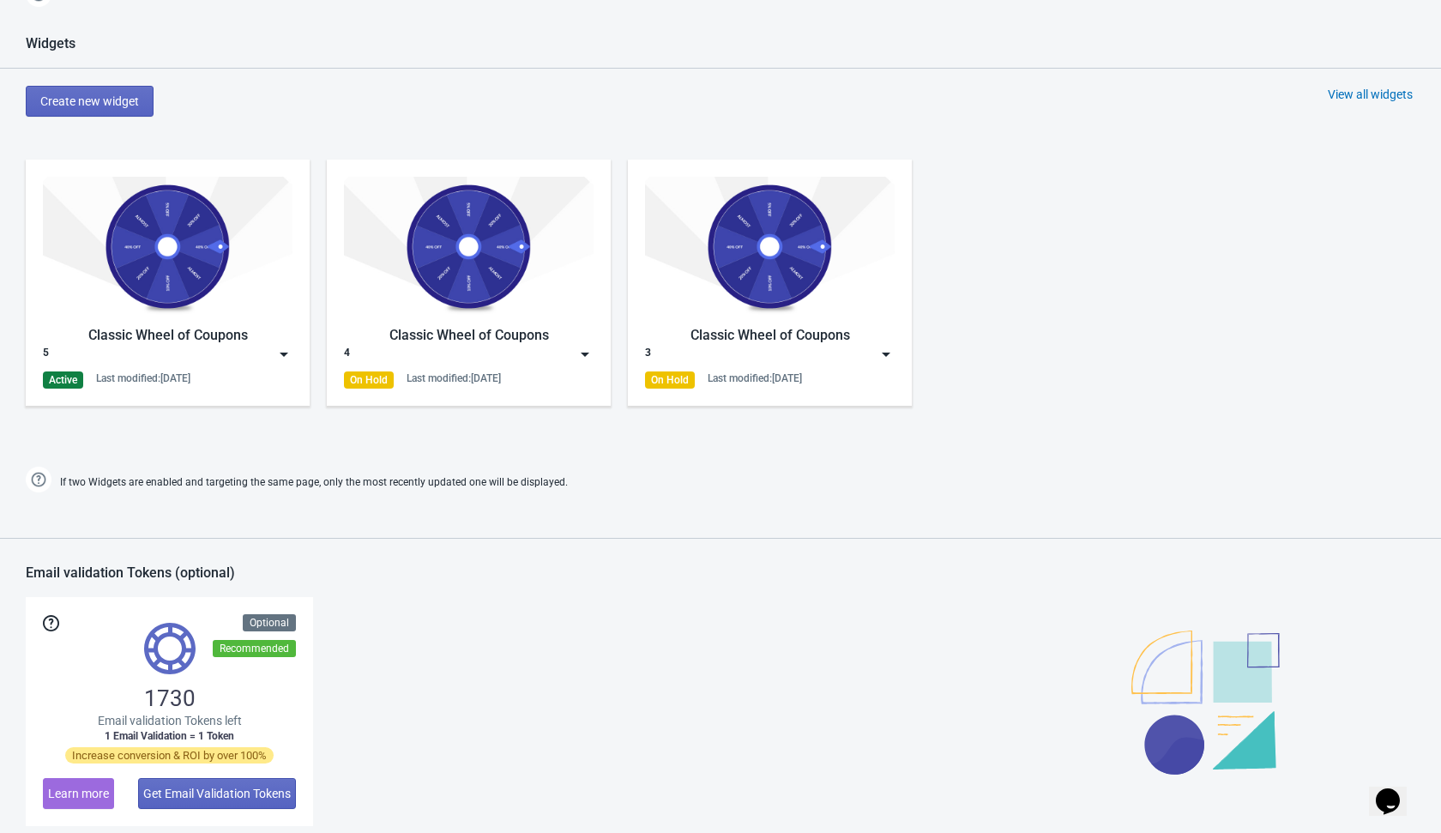  I want to click on span: Get Email Validation Tokens, so click(217, 793).